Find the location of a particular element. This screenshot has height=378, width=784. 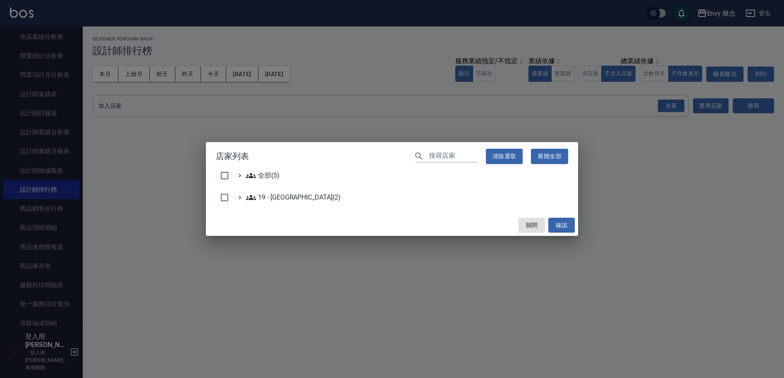

button: 展開全部 is located at coordinates (549, 156).